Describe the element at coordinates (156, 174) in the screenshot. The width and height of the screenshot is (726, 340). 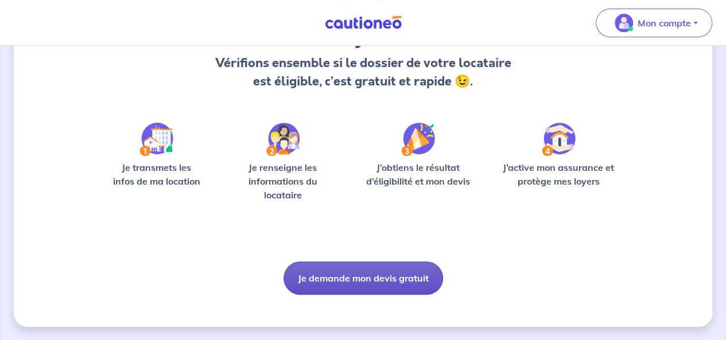
I see `p: Je transmets les infos de ma location` at that location.